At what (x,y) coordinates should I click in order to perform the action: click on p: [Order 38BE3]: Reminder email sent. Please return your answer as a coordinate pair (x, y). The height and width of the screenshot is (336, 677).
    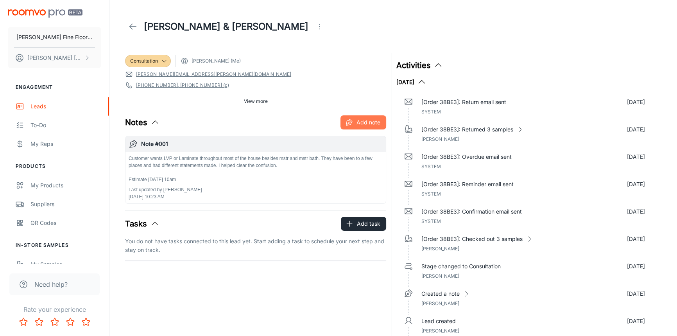
    Looking at the image, I should click on (467, 184).